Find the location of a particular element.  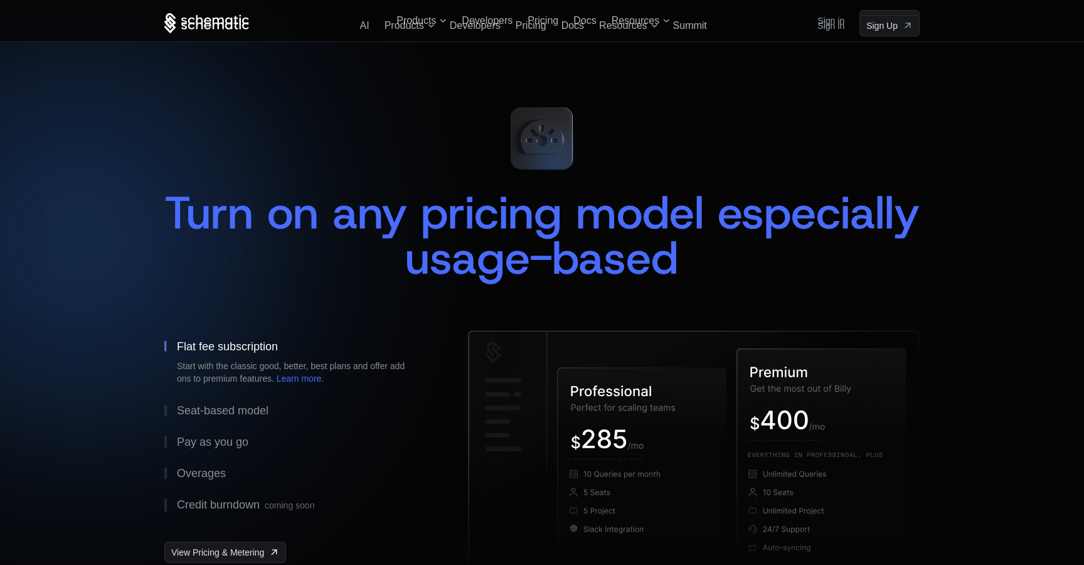

div: Credit burndown is located at coordinates (245, 505).